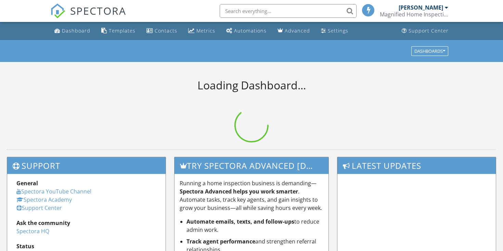  What do you see at coordinates (122, 30) in the screenshot?
I see `div: Templates` at bounding box center [122, 30].